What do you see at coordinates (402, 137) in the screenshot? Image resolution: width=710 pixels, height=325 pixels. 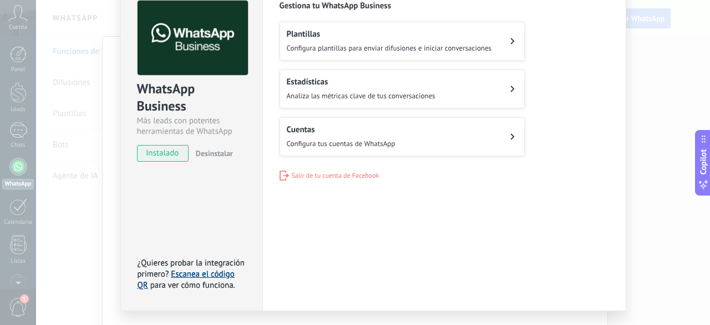 I see `button: CuentasConfigura tus cuentas de WhatsApp` at bounding box center [402, 137].